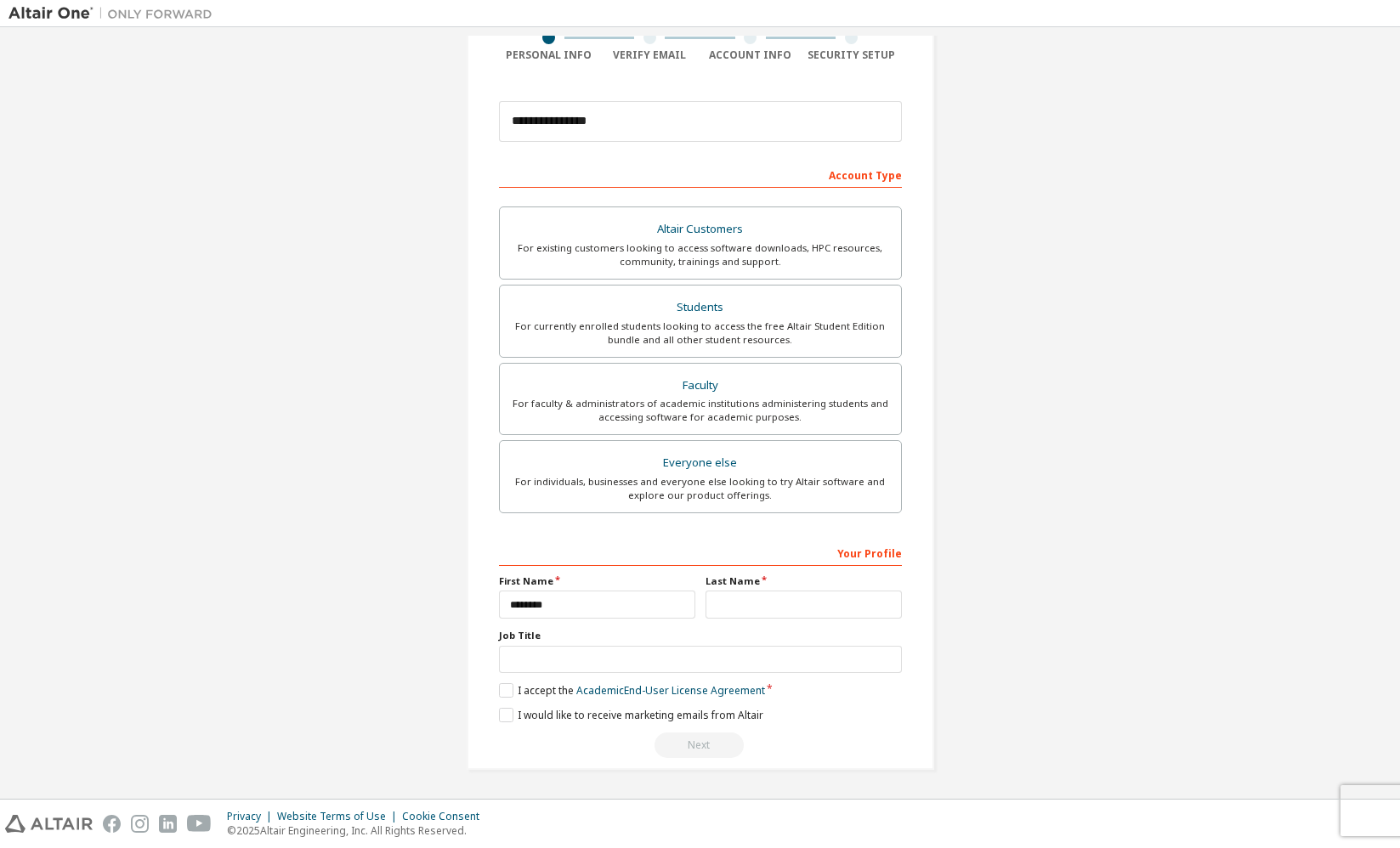  Describe the element at coordinates (630, 714) in the screenshot. I see `label: I would like to receive marketing emails from Altair` at that location.